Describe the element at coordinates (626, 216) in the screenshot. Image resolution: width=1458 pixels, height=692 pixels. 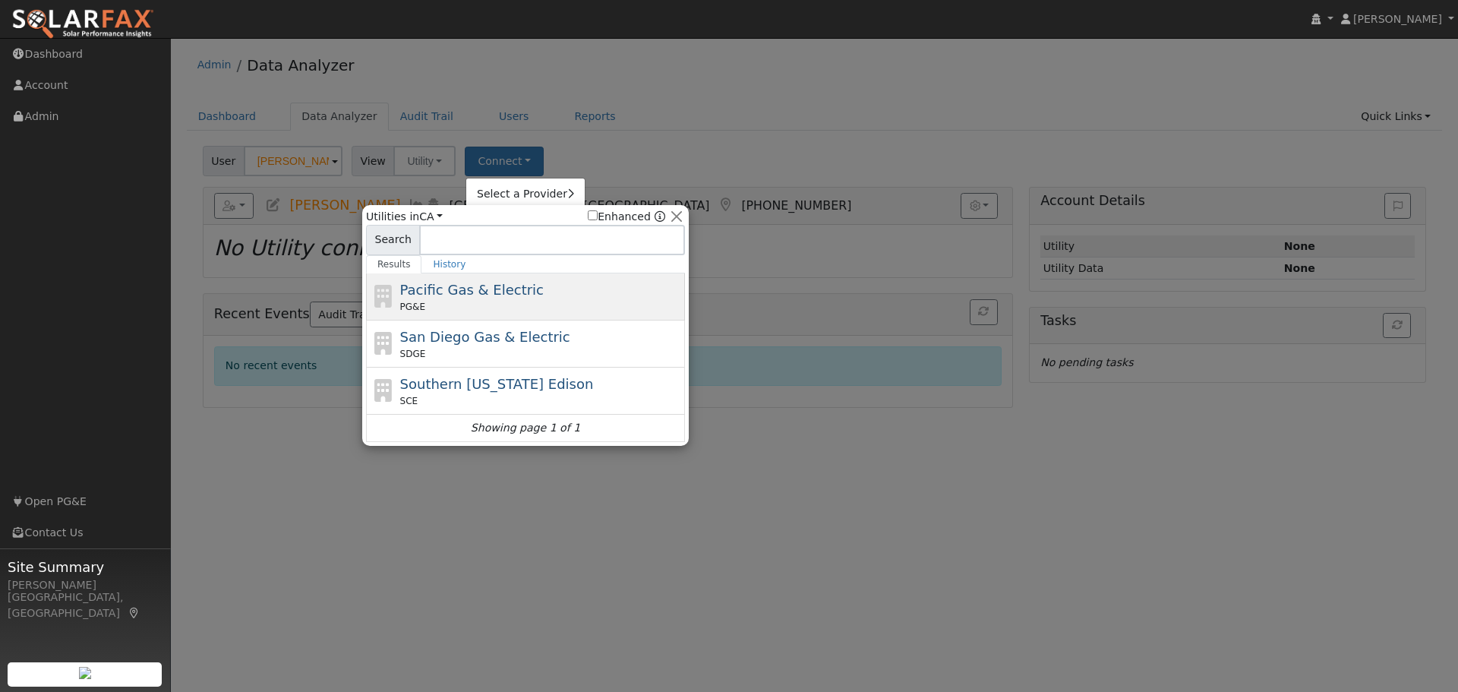
I see `span: Show enhanced providers` at that location.